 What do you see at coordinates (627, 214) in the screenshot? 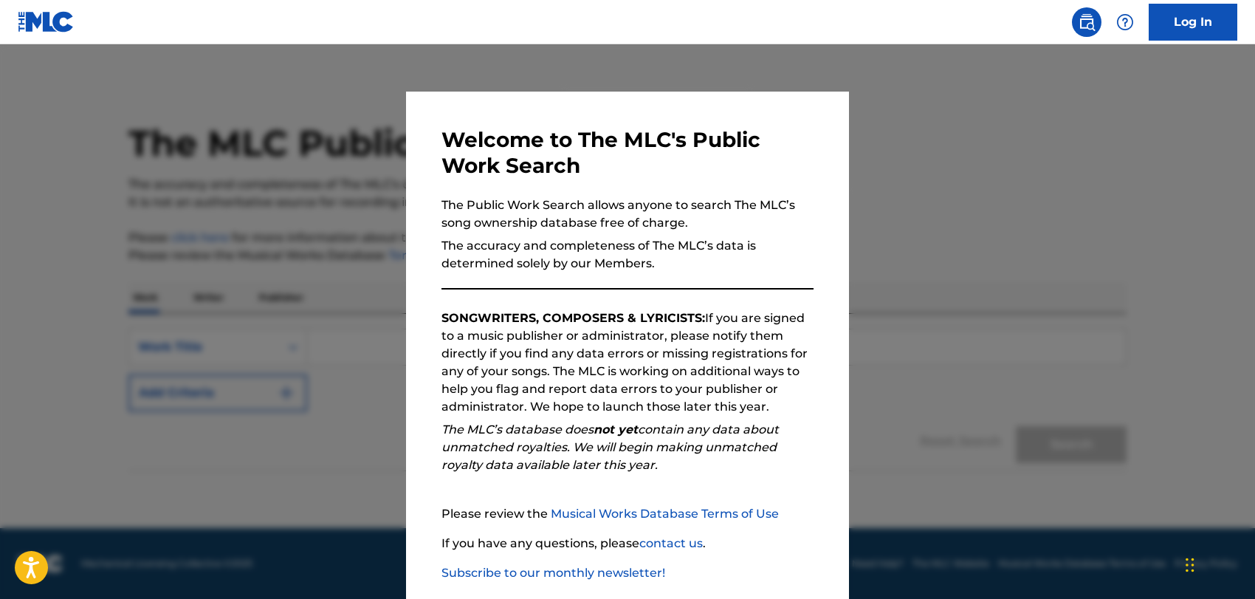
I see `p: The Public Work Search allows anyone to search The MLC’s song ownership database free of charge.` at bounding box center [627, 214].